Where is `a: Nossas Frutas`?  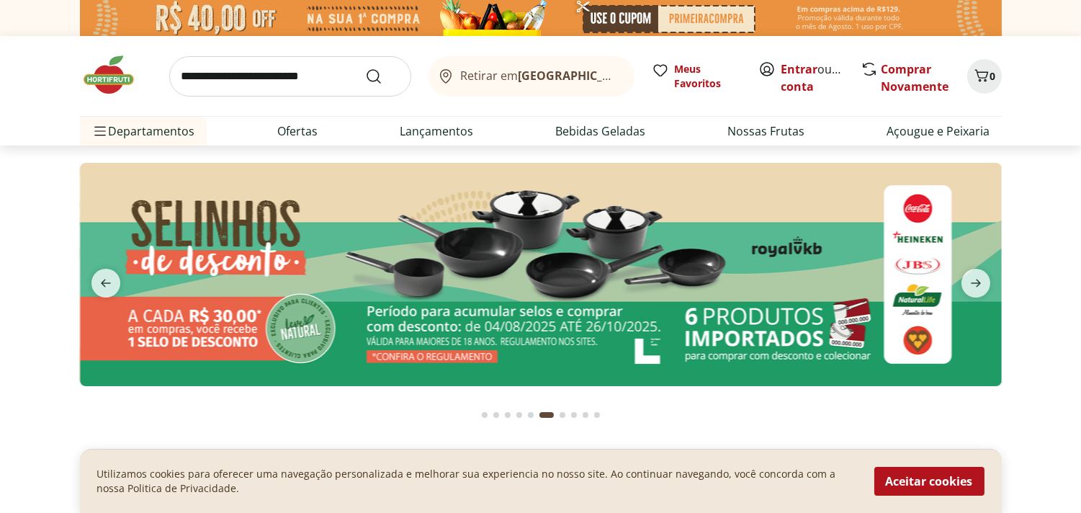 a: Nossas Frutas is located at coordinates (766, 131).